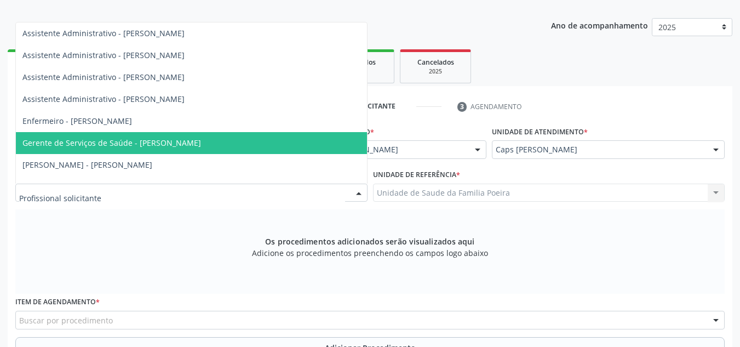 The width and height of the screenshot is (740, 347). Describe the element at coordinates (435, 62) in the screenshot. I see `span: Cancelados` at that location.